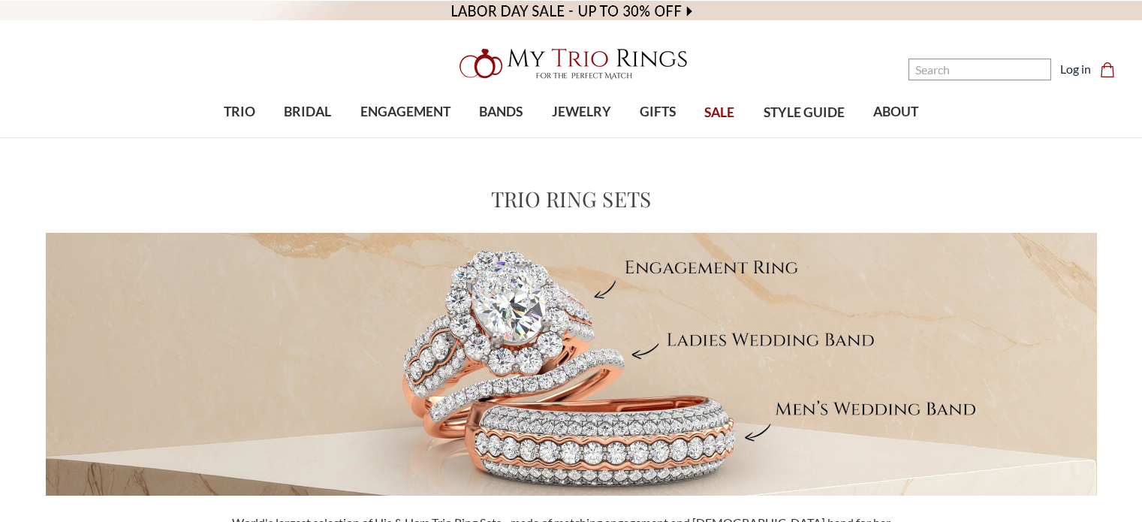 This screenshot has height=522, width=1142. What do you see at coordinates (240, 112) in the screenshot?
I see `a: TRIO` at bounding box center [240, 112].